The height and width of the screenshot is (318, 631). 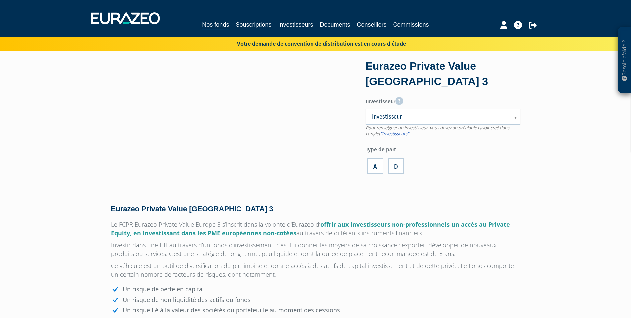 I want to click on a: Souscriptions, so click(x=254, y=25).